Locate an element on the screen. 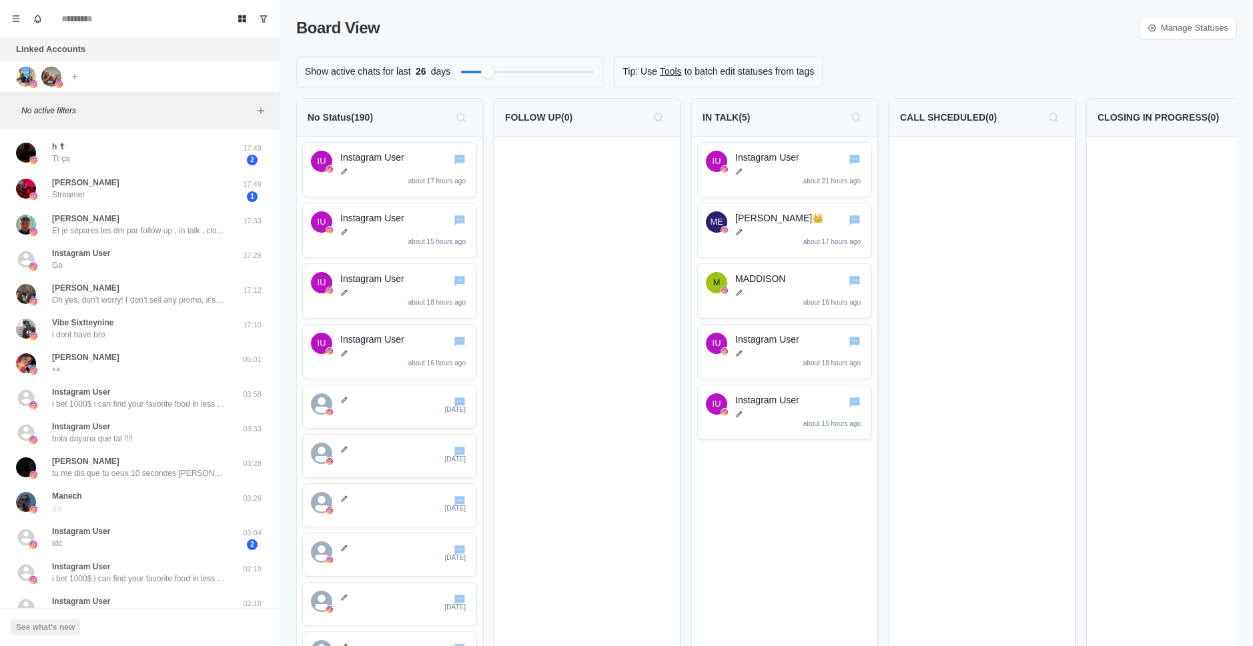  span: 1 is located at coordinates (252, 197).